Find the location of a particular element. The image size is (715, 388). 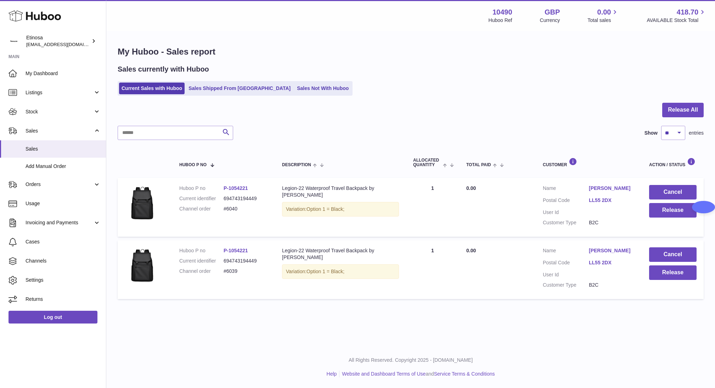

img: Wolphuk@gmail.com is located at coordinates (14, 41).